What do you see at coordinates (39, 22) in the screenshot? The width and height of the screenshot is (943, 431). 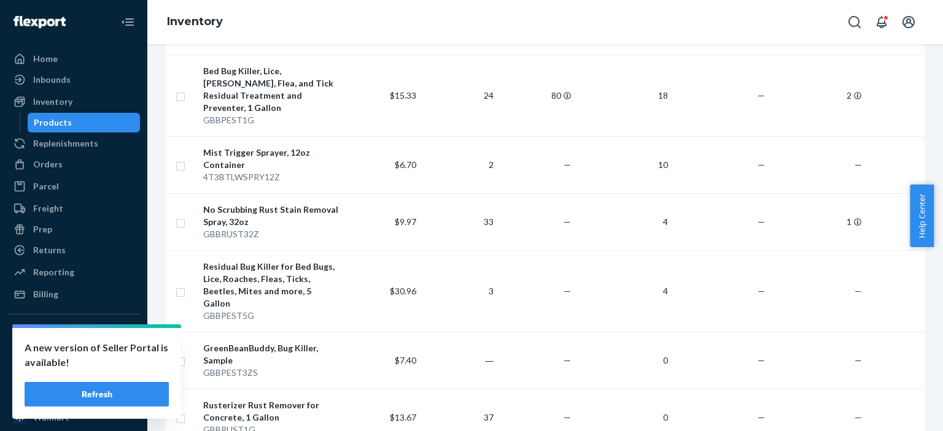 I see `img: Flexport logo` at bounding box center [39, 22].